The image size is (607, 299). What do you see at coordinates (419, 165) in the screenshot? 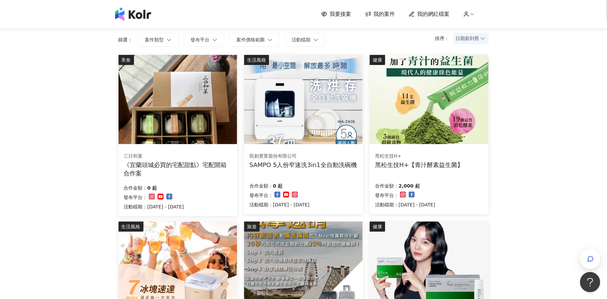
I see `div: 黑松生技H+【青汁酵素益生菌】` at bounding box center [419, 165].